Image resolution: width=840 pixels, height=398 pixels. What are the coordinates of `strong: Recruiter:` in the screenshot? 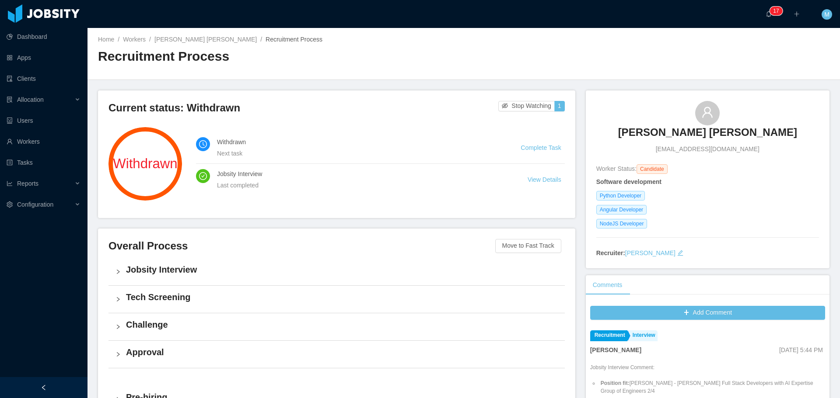 It's located at (610, 253).